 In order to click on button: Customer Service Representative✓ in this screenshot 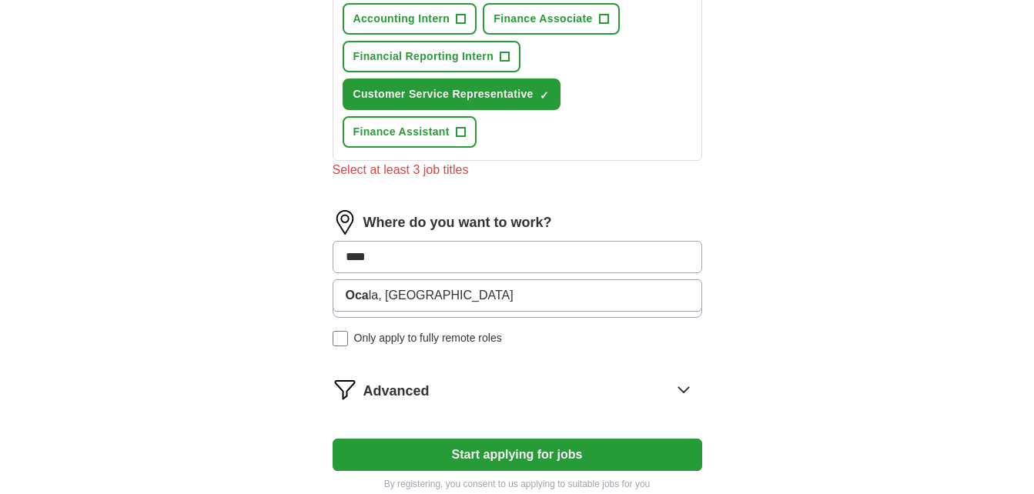, I will do `click(451, 94)`.